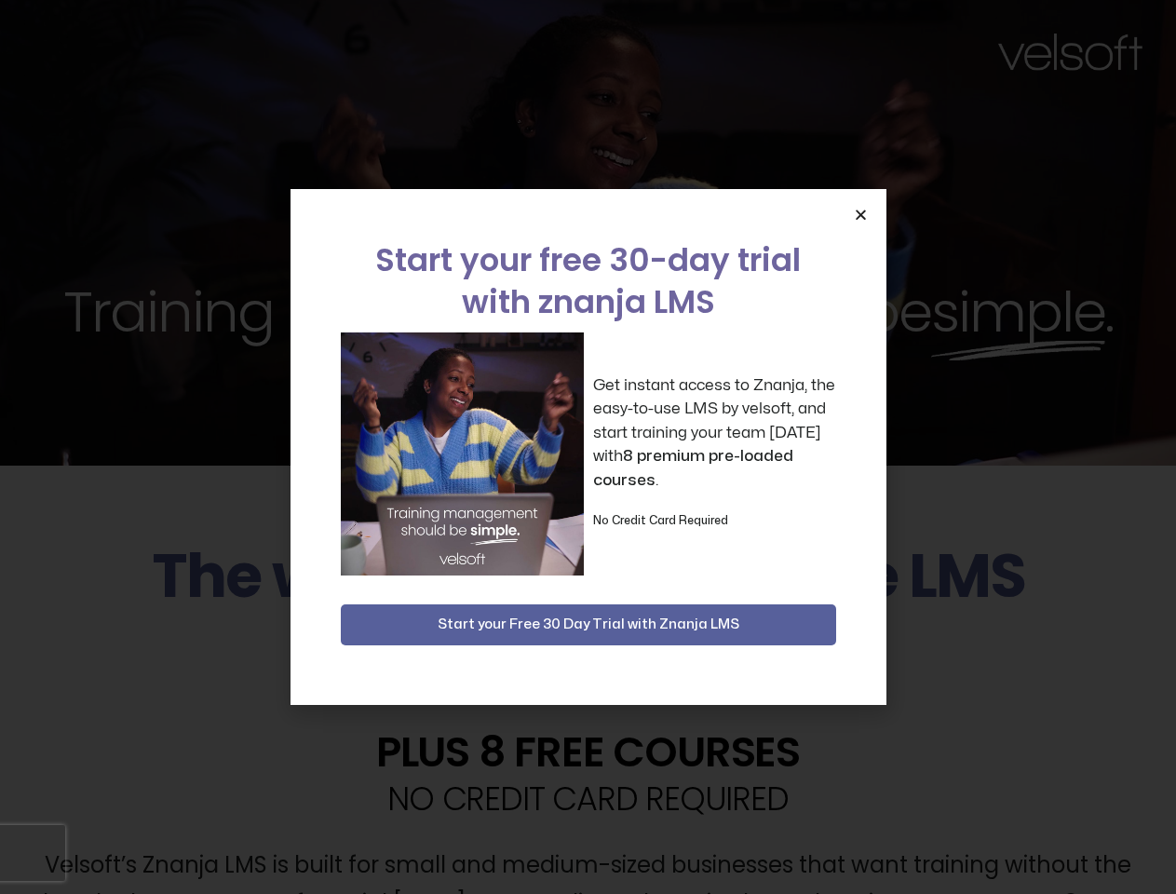 The image size is (1176, 894). Describe the element at coordinates (692, 467) in the screenshot. I see `strong: 8 premium pre-loaded courses` at that location.